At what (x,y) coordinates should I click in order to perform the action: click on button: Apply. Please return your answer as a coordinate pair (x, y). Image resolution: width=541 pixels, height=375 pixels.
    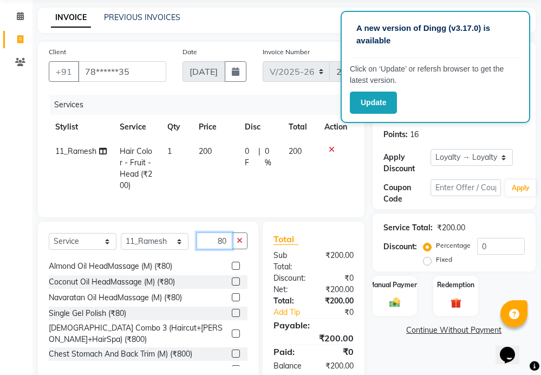
    Looking at the image, I should click on (520, 188).